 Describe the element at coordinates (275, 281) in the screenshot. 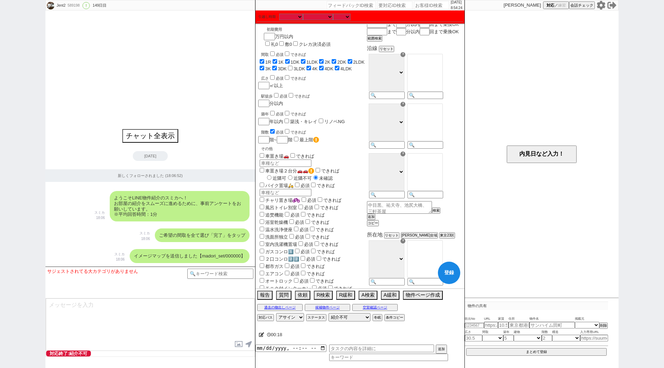

I see `label: オートロック` at that location.